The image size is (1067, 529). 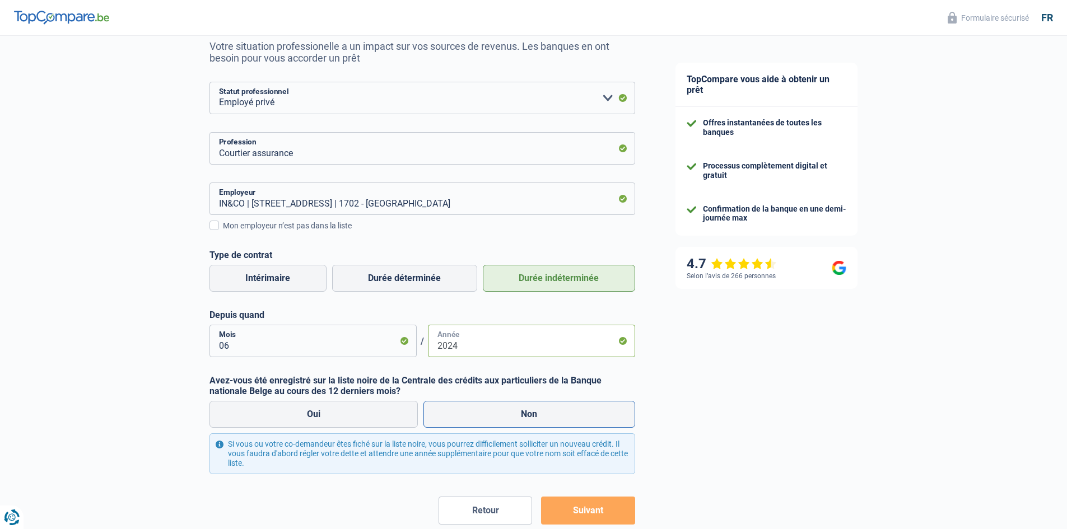 What do you see at coordinates (3, 423) in the screenshot?
I see `img: Advertisement` at bounding box center [3, 423].